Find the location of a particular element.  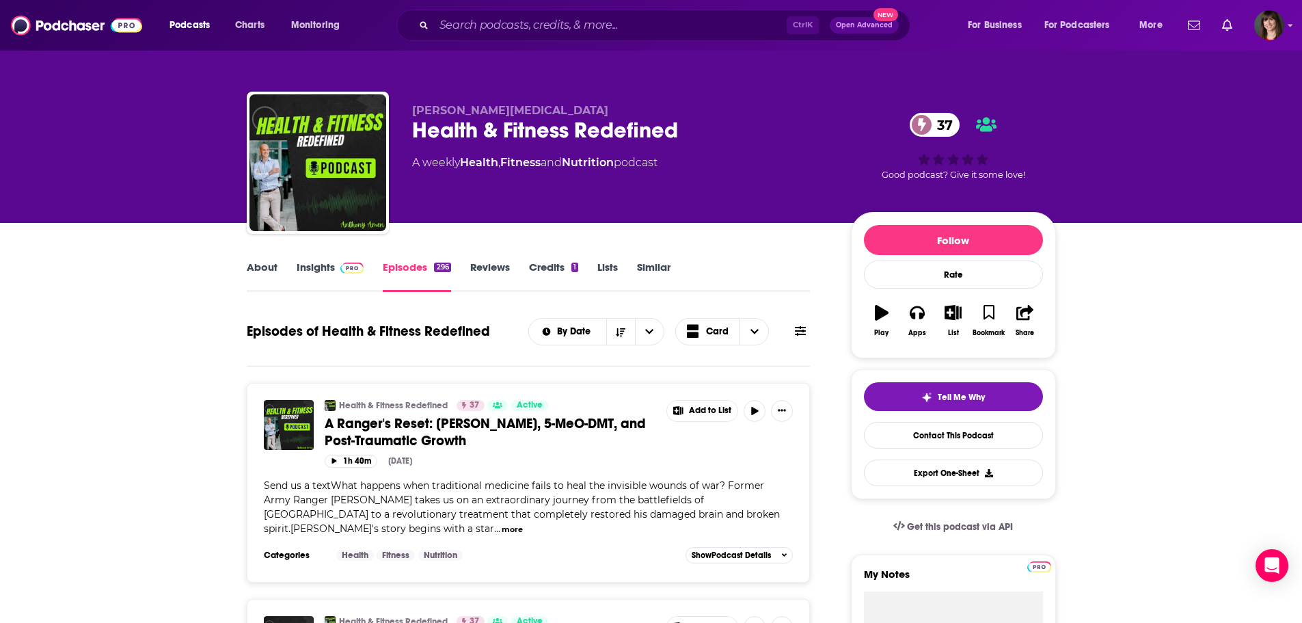

button: tell me why sparkleTell Me Why is located at coordinates (954, 397).